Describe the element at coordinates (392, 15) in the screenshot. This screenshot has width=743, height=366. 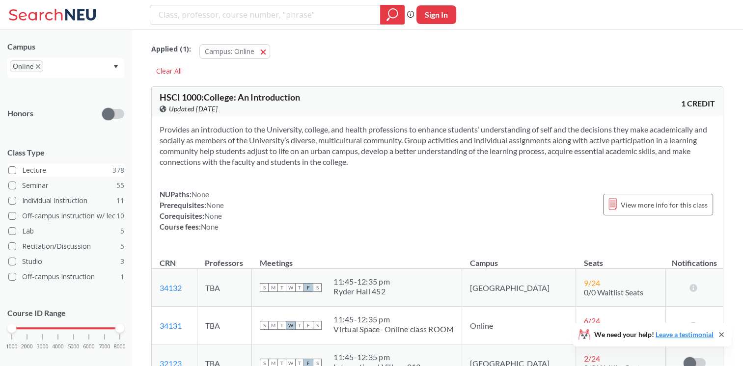
I see `svg: magnifying glass` at that location.